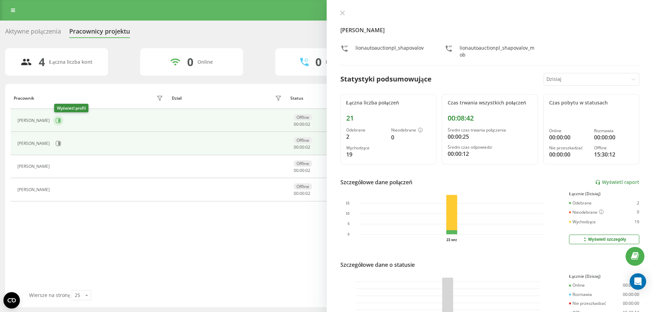  I want to click on div: Średni czas trwania połączenia, so click(490, 130).